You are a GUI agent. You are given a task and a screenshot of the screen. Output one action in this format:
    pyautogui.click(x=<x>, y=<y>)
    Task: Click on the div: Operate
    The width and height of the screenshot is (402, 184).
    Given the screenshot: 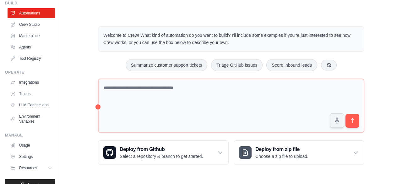 What is the action you would take?
    pyautogui.click(x=30, y=72)
    